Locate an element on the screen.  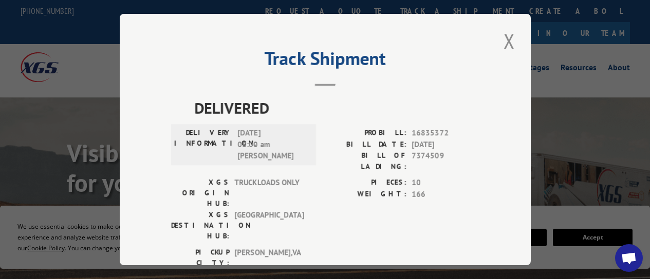
label: BILL DATE: is located at coordinates (366, 145).